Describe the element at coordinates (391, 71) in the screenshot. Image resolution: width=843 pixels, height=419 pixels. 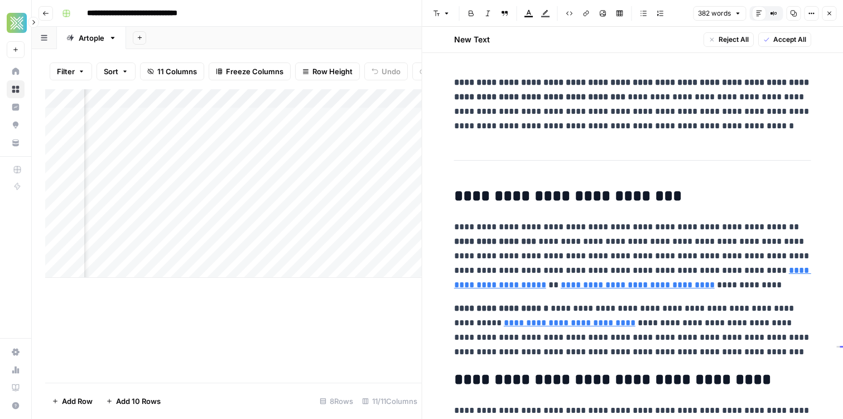
I see `span: Undo` at that location.